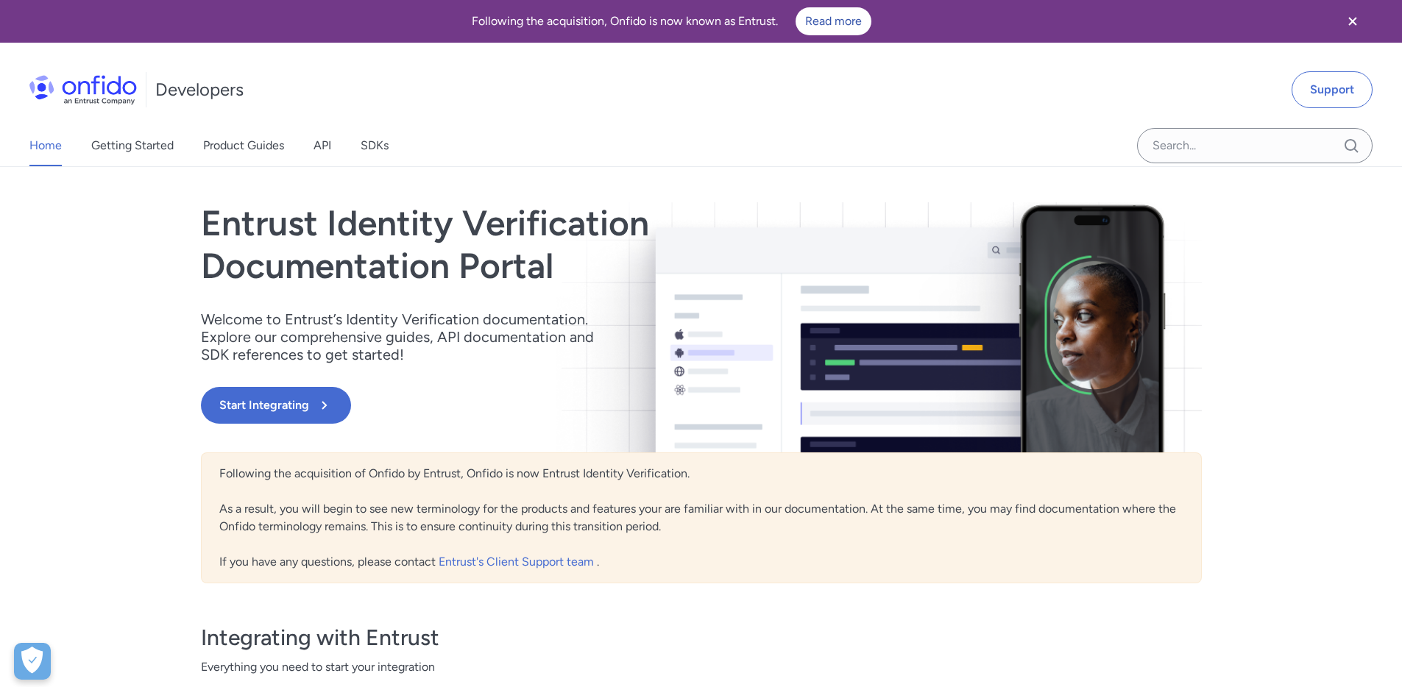 This screenshot has height=687, width=1402. What do you see at coordinates (671, 21) in the screenshot?
I see `div: Following the acquisition, Onfido is now known as Entrust.` at bounding box center [671, 21].